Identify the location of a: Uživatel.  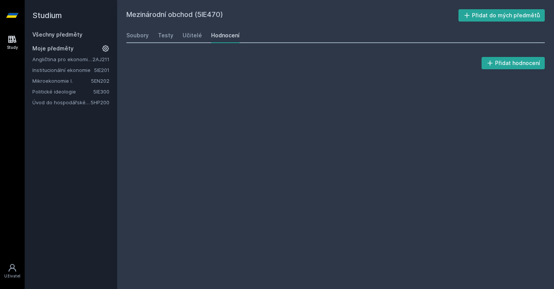
(12, 271).